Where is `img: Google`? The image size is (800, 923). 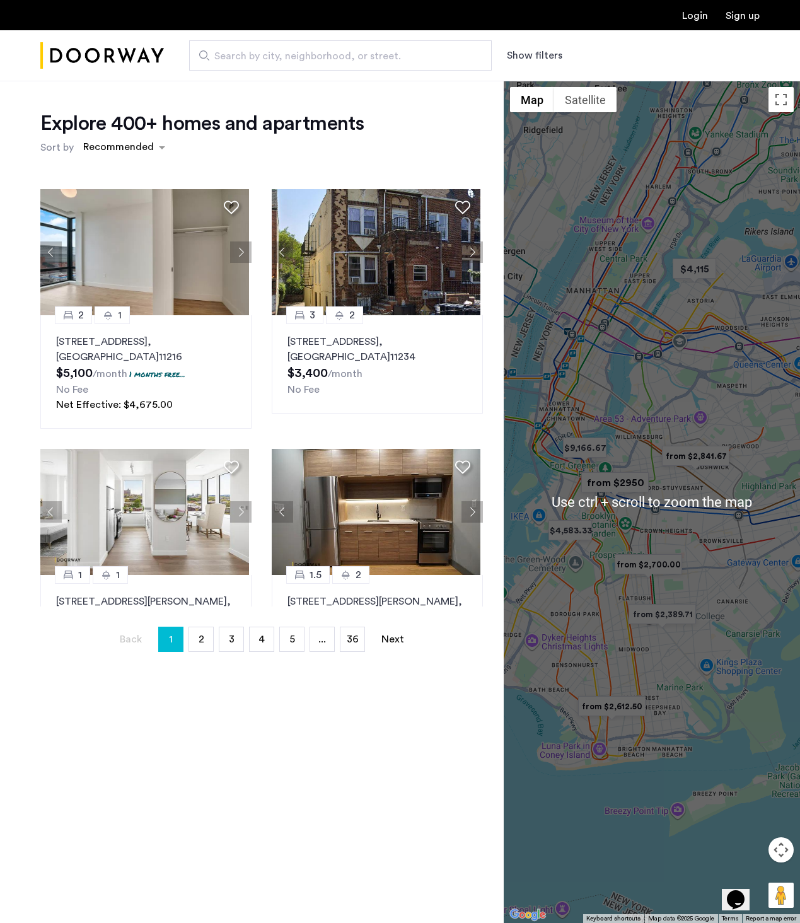
img: Google is located at coordinates (528, 915).